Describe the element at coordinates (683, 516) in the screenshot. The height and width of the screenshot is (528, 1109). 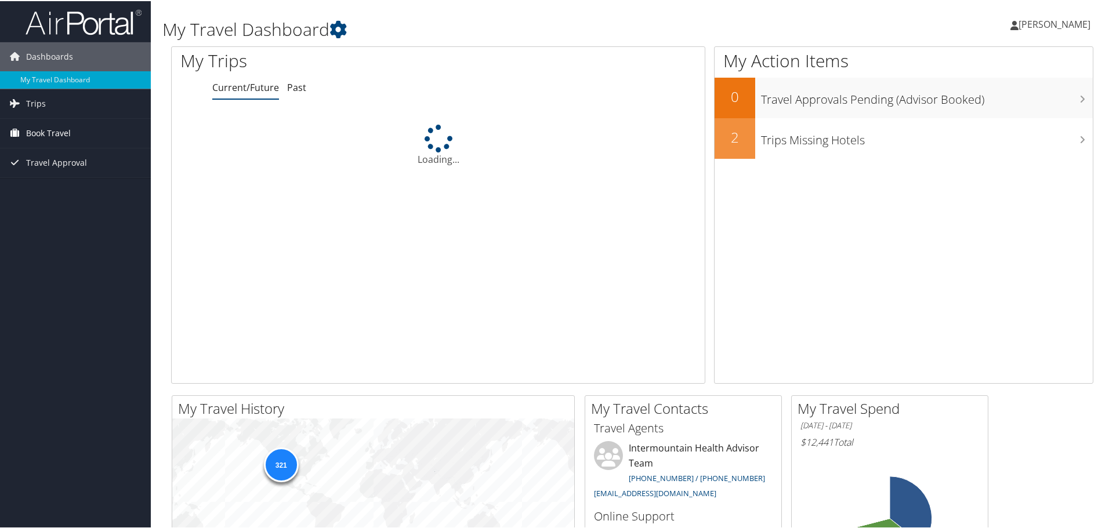
I see `h3: Online Support` at that location.